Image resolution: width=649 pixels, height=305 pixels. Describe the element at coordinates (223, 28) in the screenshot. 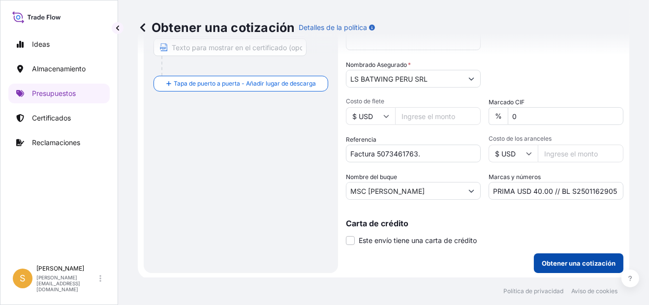

I see `font: Obtener una cotización` at that location.